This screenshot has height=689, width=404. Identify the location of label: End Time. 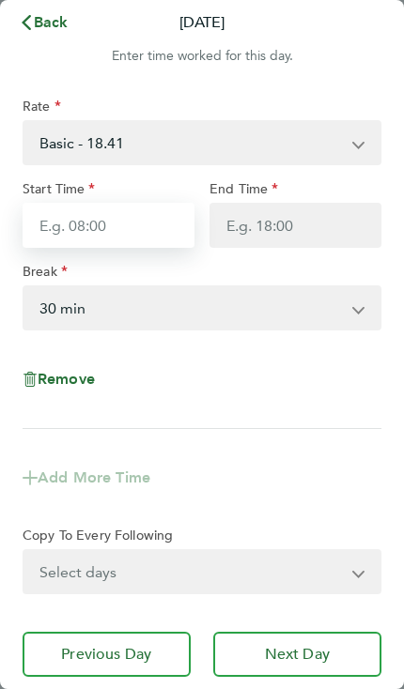
(243, 192).